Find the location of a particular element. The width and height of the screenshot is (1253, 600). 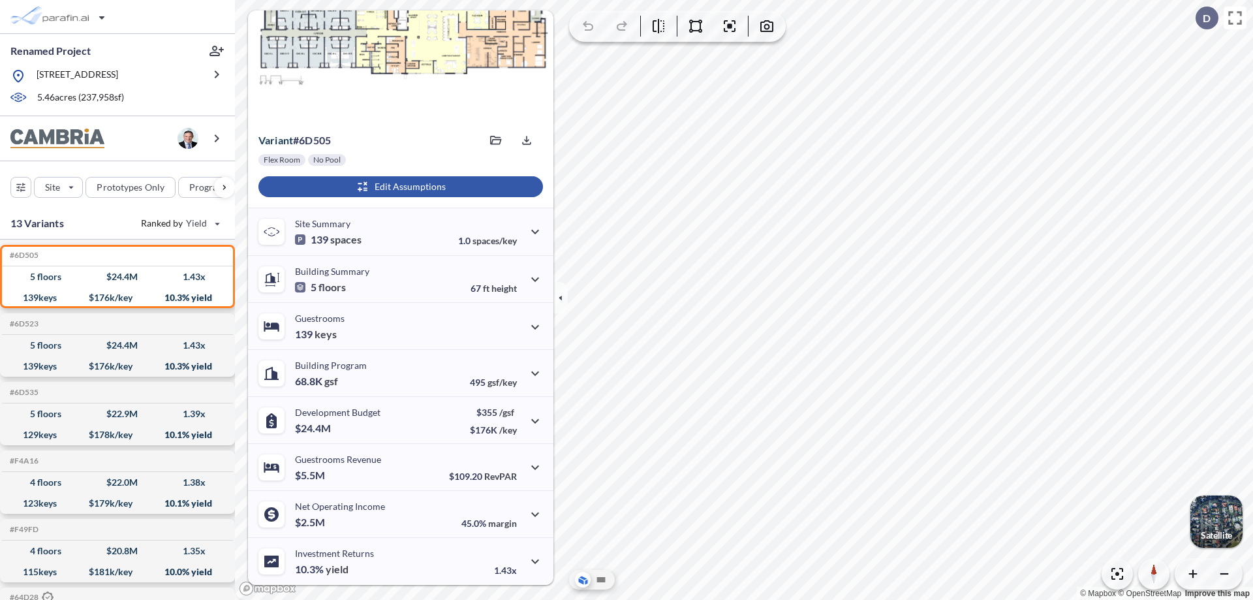

img: Switcher Image is located at coordinates (1216, 521).